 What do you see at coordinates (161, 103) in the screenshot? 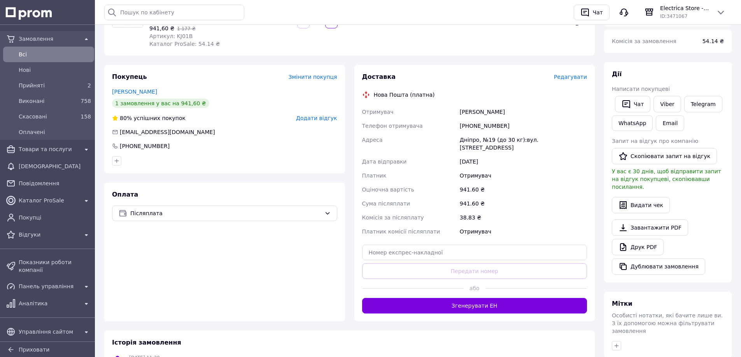
I see `div: 1 замовлення у вас на 941,60 ₴` at bounding box center [161, 103].